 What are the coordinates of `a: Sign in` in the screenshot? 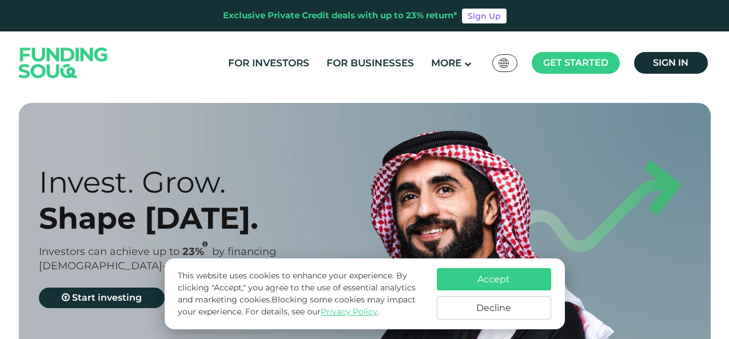 It's located at (671, 63).